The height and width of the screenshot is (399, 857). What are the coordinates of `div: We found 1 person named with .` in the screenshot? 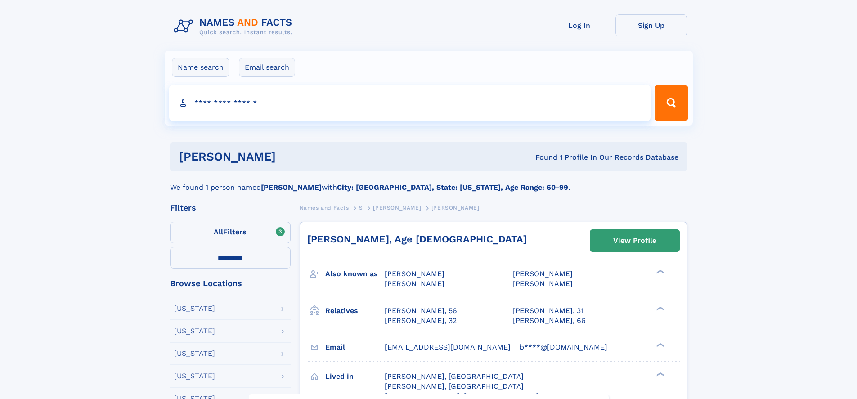 It's located at (429, 182).